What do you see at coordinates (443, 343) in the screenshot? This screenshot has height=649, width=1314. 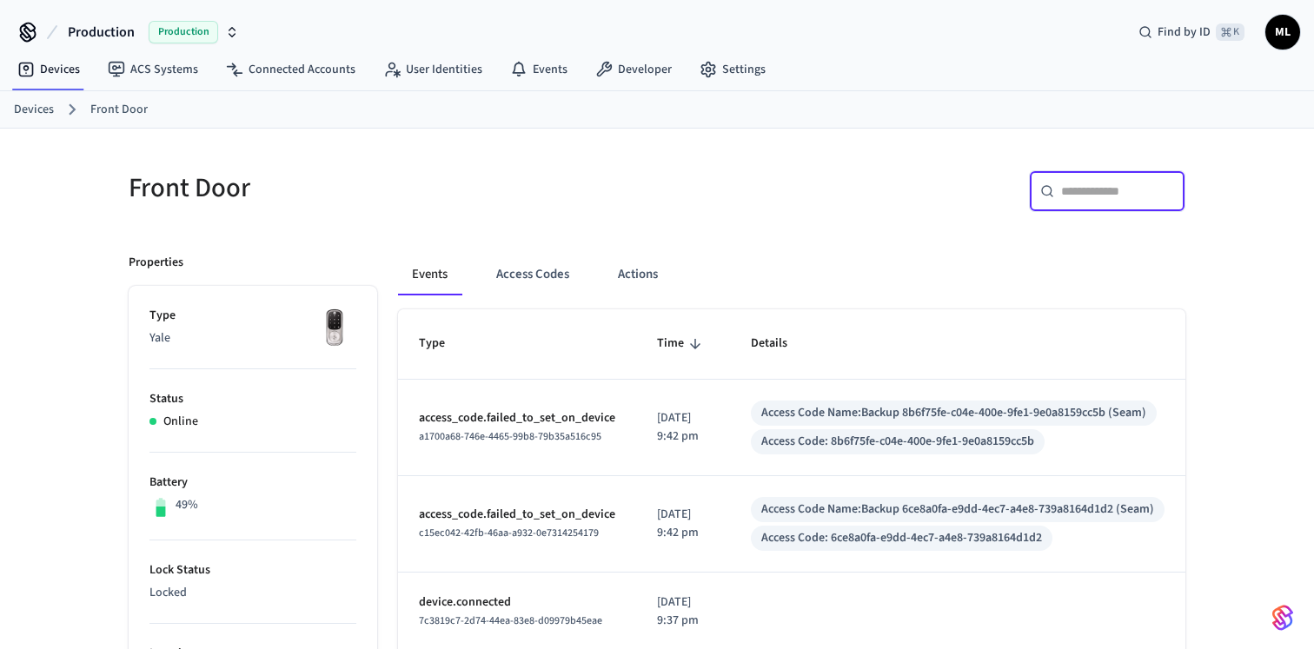 I see `span: Type` at bounding box center [443, 343].